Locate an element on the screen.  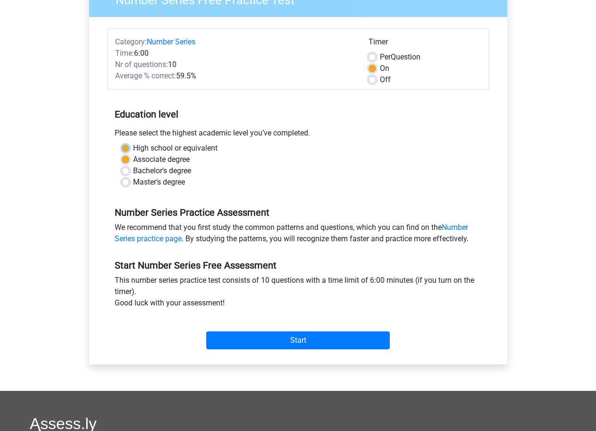
label: Master's degree is located at coordinates (159, 182).